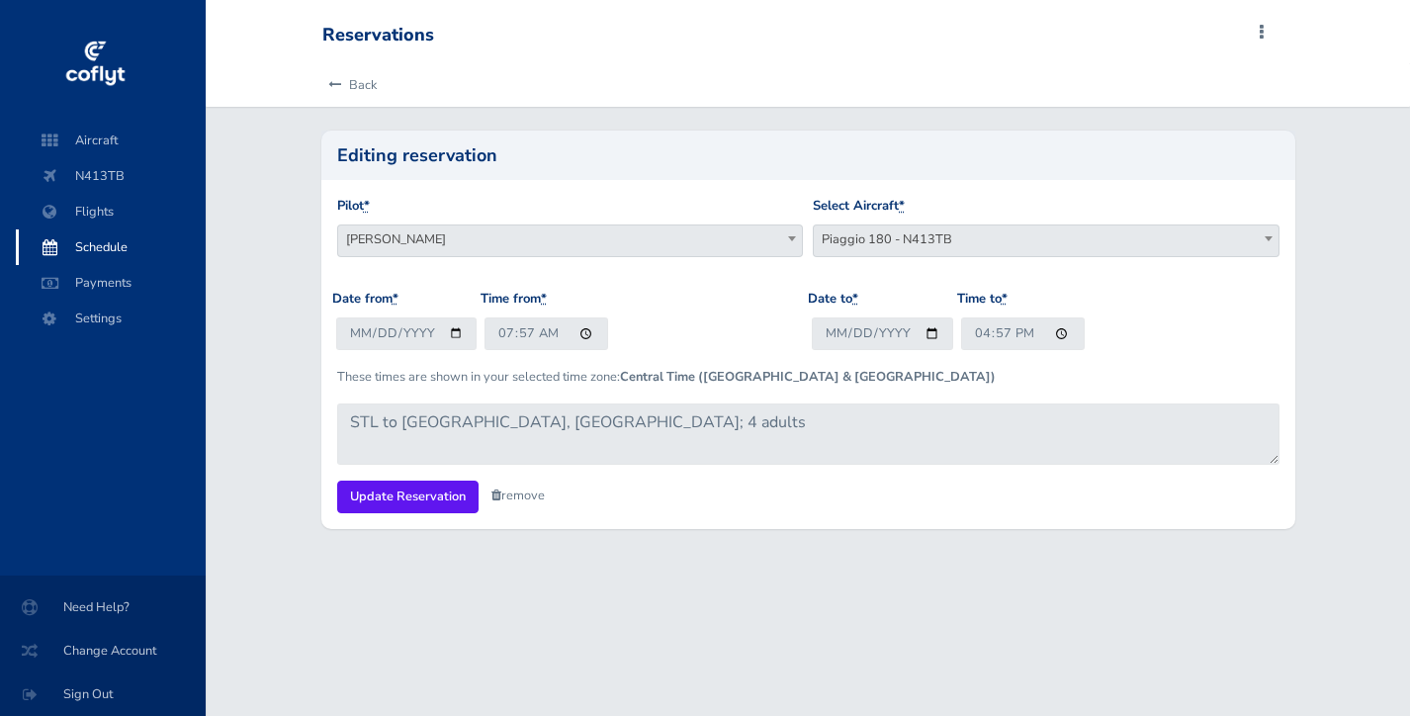 The width and height of the screenshot is (1410, 716). What do you see at coordinates (349, 85) in the screenshot?
I see `a: Back` at bounding box center [349, 85].